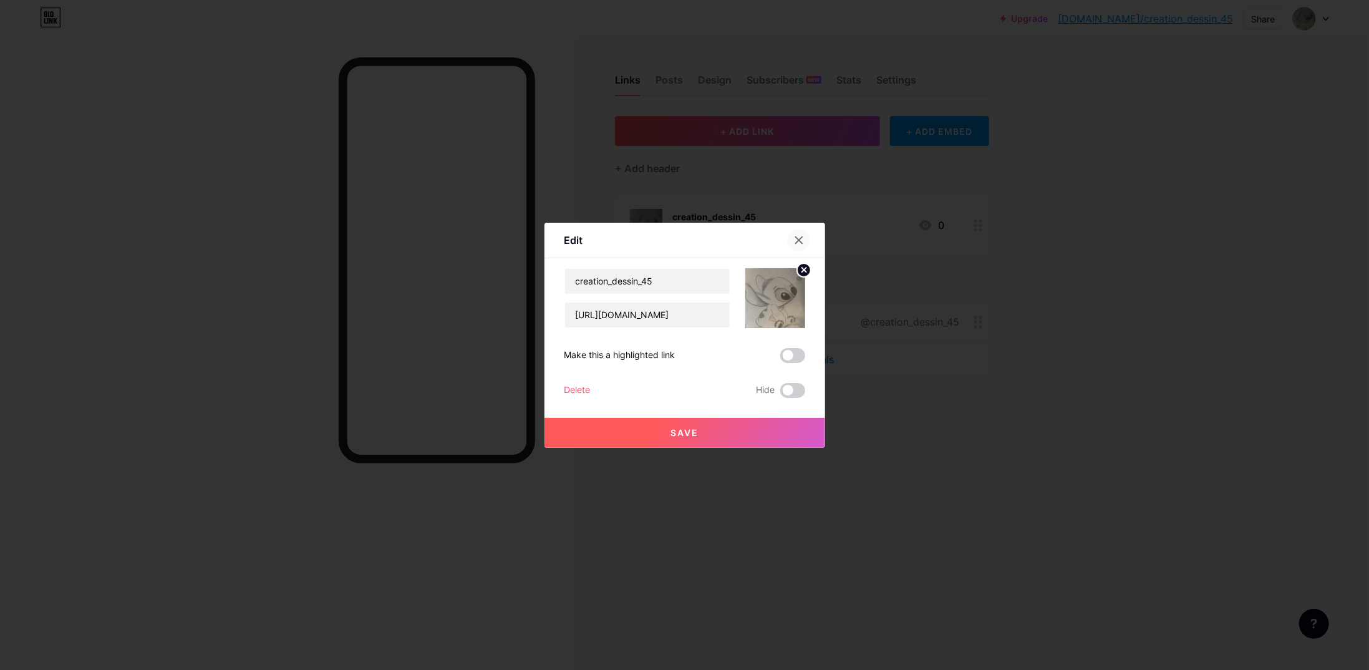 This screenshot has height=670, width=1369. I want to click on div: Make this a highlighted link, so click(620, 356).